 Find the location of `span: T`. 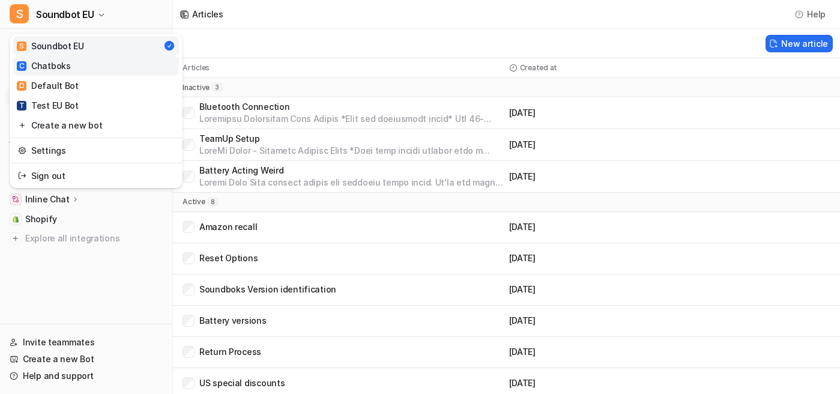

span: T is located at coordinates (22, 106).